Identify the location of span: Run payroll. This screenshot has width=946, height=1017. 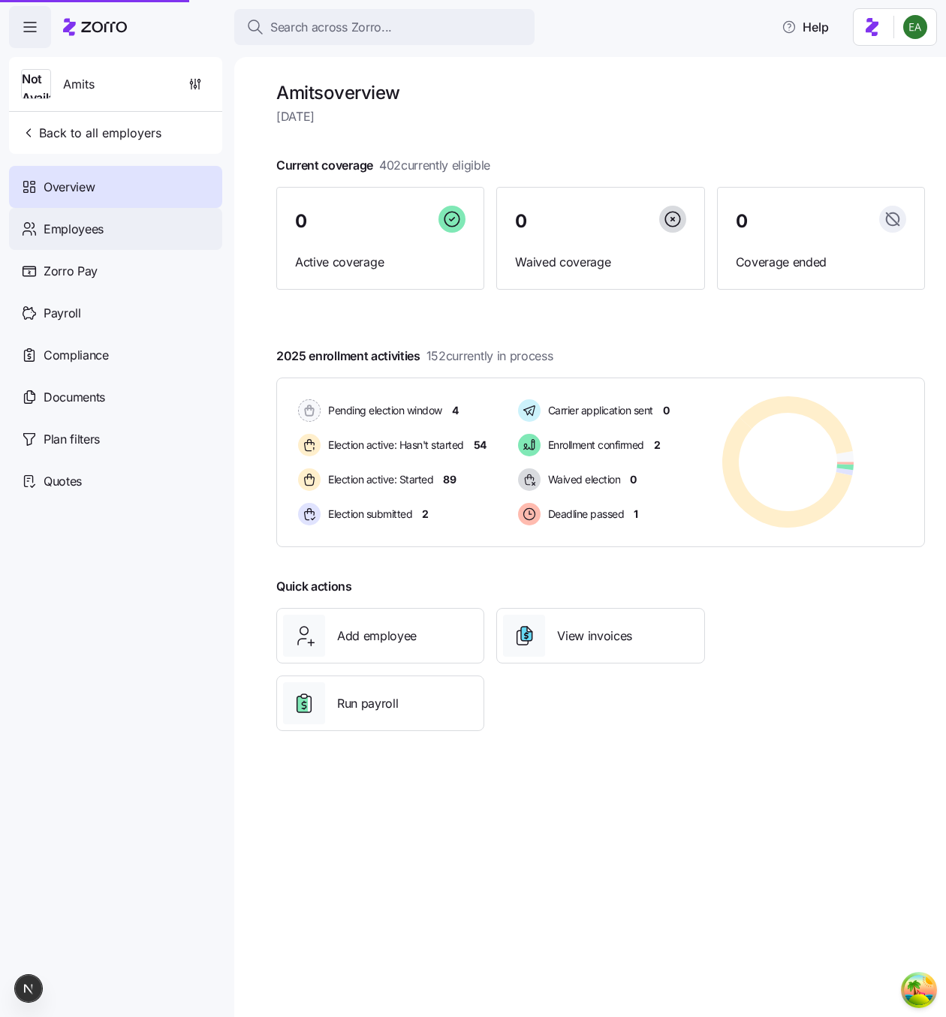
(367, 704).